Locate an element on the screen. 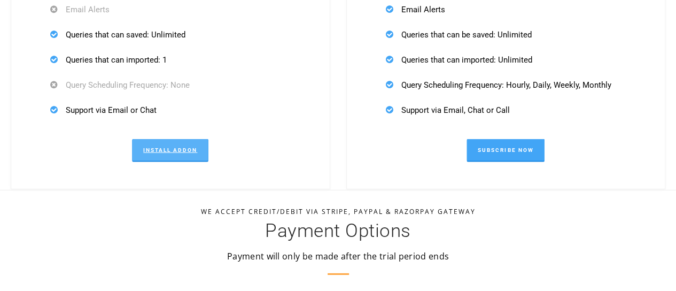  p: Queries that can imported: 1 is located at coordinates (170, 59).